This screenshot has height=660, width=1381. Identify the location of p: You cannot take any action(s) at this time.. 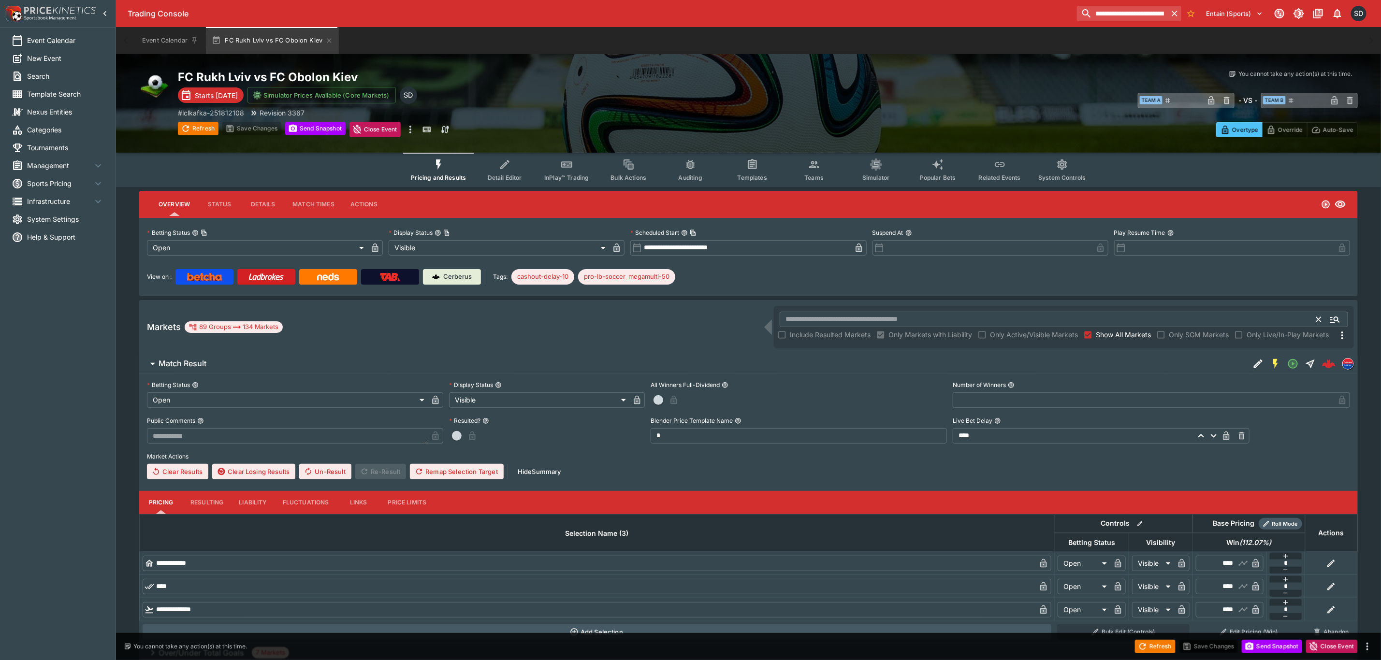
(1295, 74).